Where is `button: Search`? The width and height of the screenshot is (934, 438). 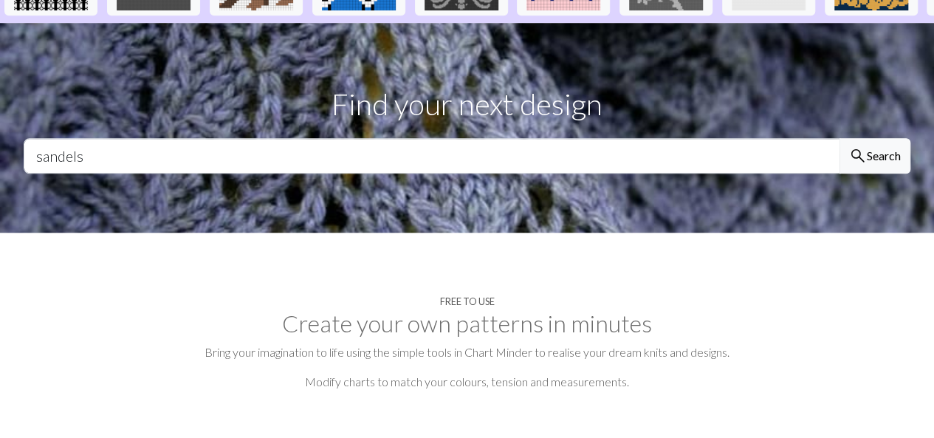 button: Search is located at coordinates (875, 156).